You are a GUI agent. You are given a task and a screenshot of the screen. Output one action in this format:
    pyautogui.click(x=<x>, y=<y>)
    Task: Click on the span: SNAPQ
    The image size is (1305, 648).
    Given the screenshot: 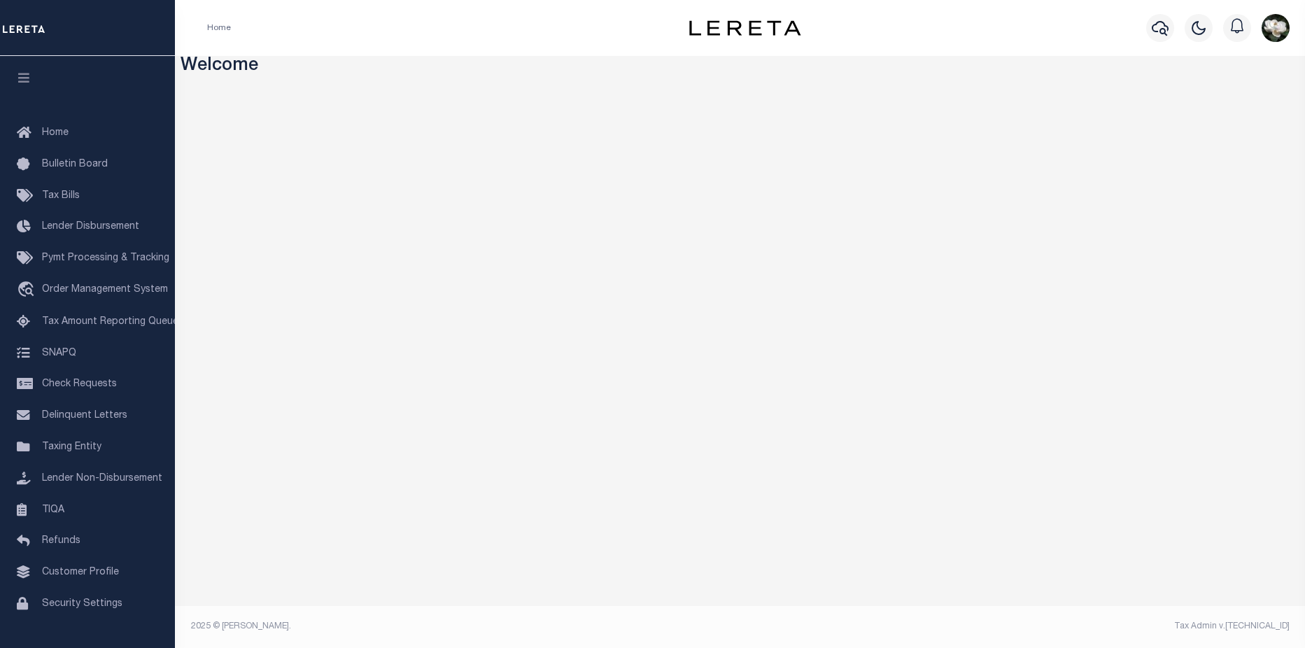 What is the action you would take?
    pyautogui.click(x=59, y=353)
    